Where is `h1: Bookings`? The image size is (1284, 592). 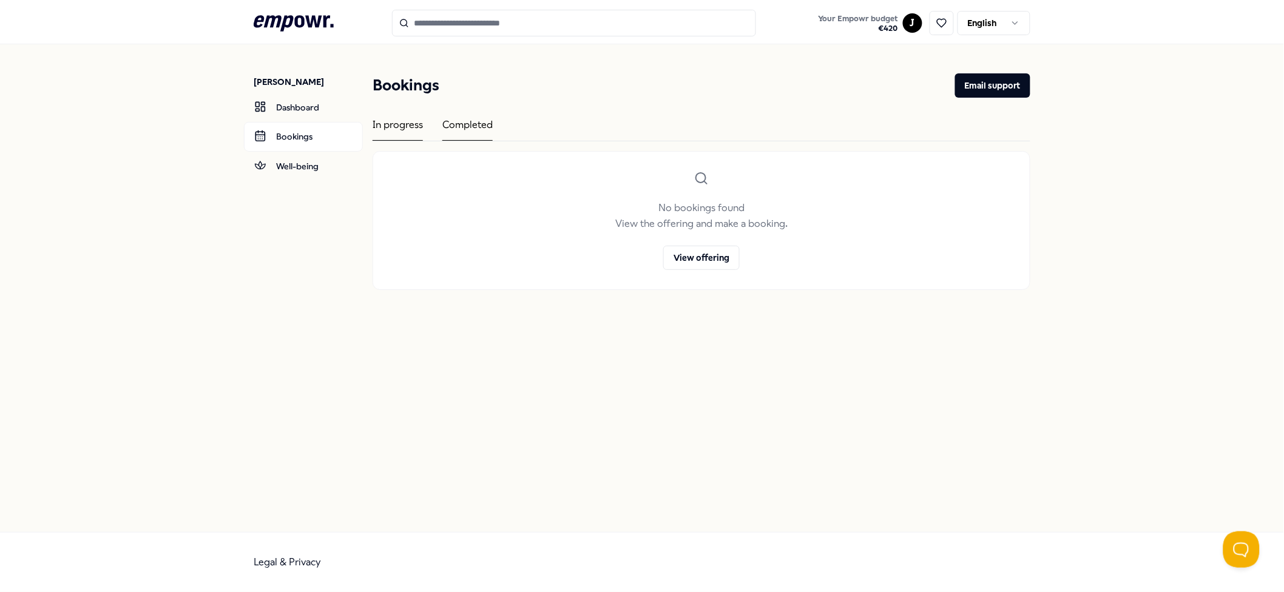 h1: Bookings is located at coordinates (406, 86).